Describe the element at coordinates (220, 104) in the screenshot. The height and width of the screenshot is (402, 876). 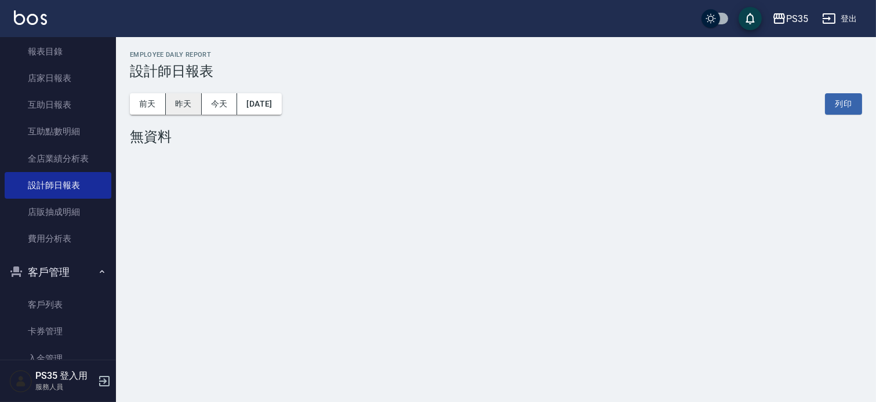
I see `button: 今天` at that location.